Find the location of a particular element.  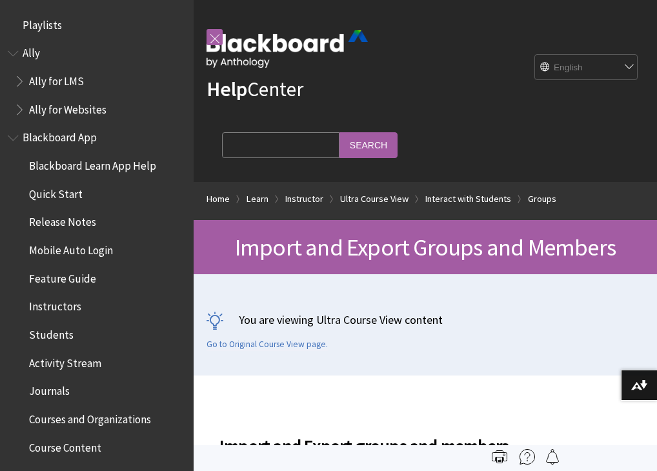

span: Release Notes is located at coordinates (63, 220).